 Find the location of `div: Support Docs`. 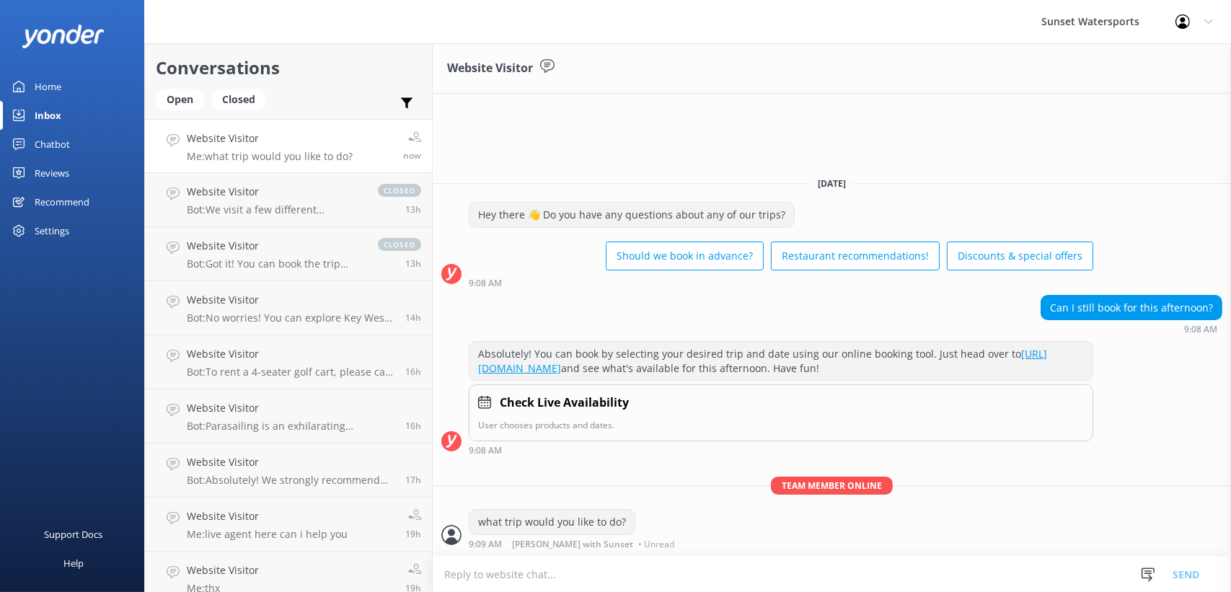

div: Support Docs is located at coordinates (74, 534).